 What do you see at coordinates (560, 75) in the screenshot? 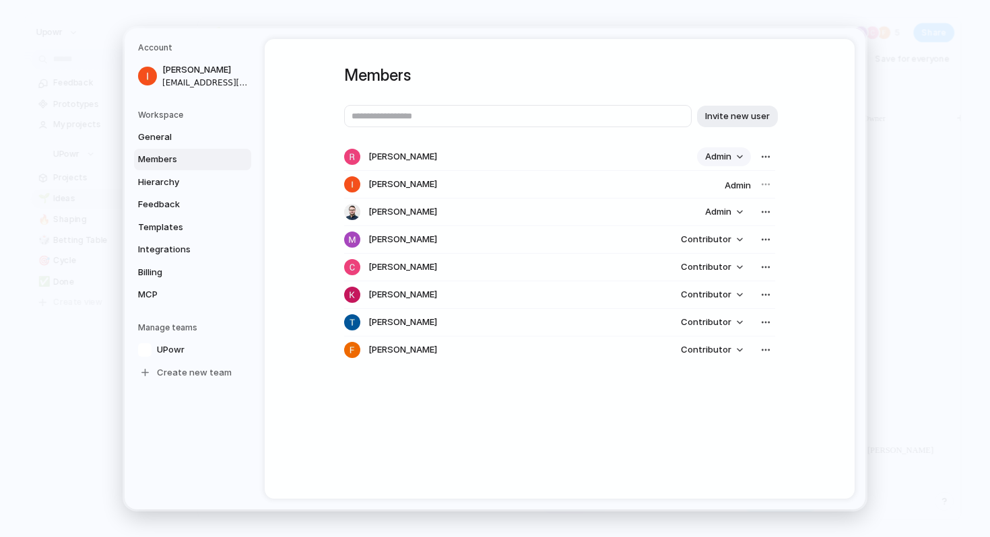
I see `h1: Members` at bounding box center [560, 75].